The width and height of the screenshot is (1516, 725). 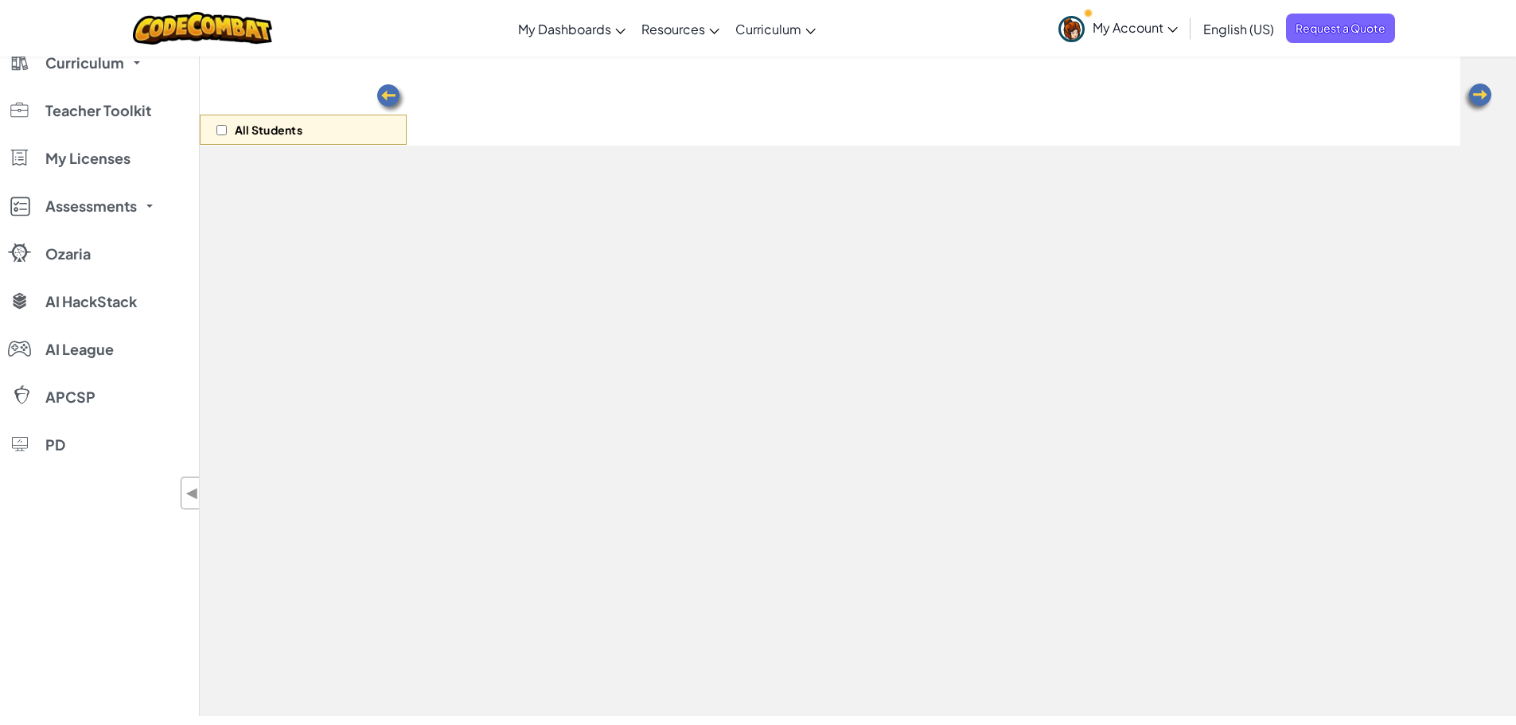 I want to click on a: My Dashboards, so click(x=571, y=29).